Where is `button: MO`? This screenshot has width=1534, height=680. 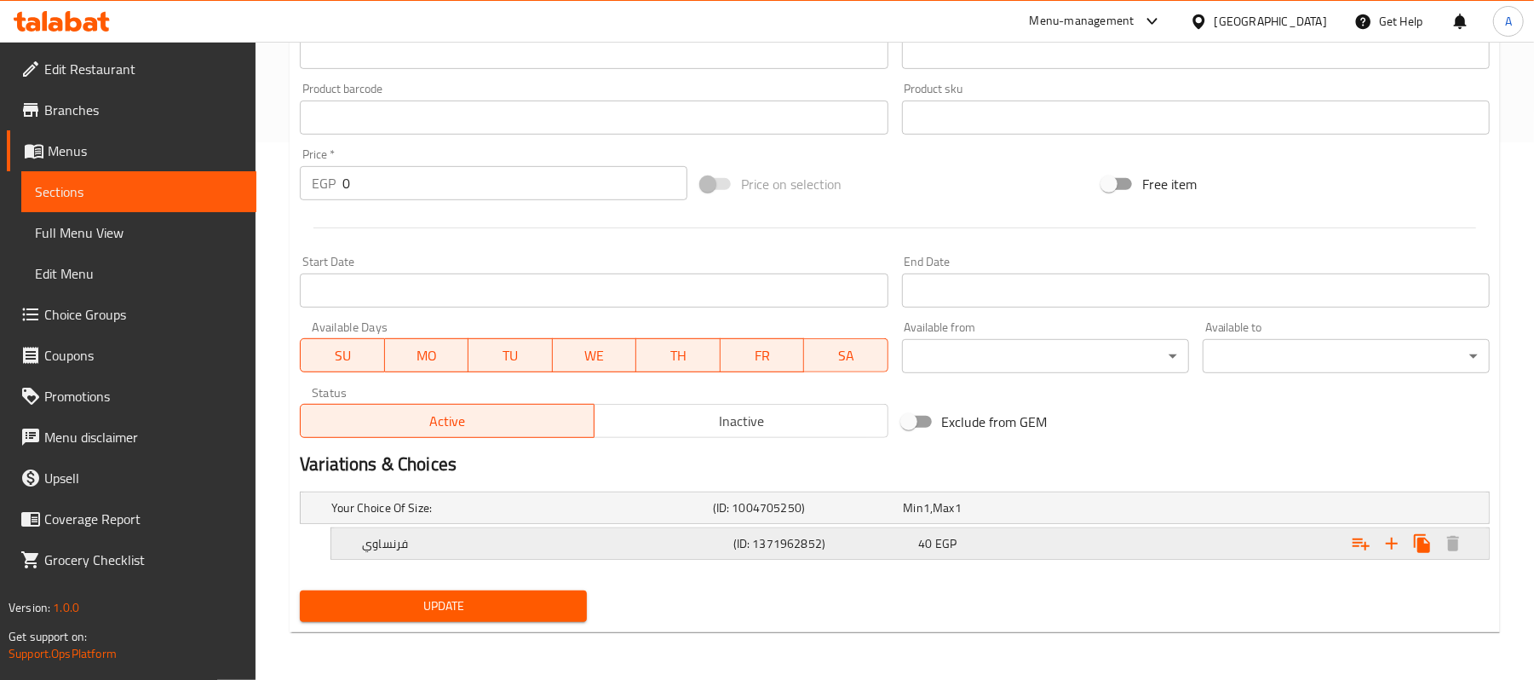
button: MO is located at coordinates (427, 355).